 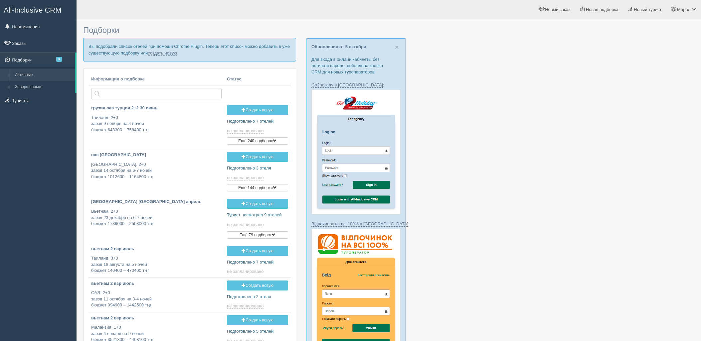 What do you see at coordinates (684, 9) in the screenshot?
I see `span: Марал` at bounding box center [684, 9].